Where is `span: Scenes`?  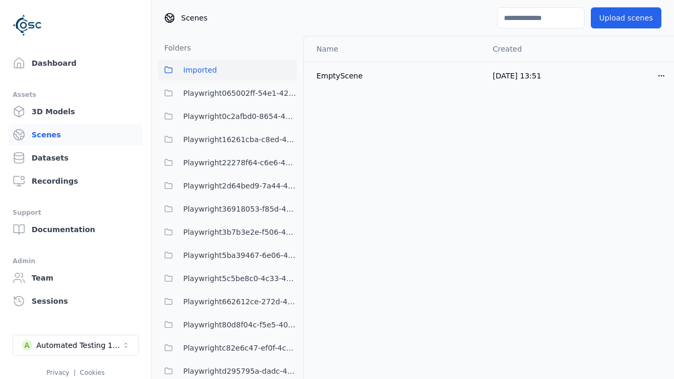 span: Scenes is located at coordinates (194, 18).